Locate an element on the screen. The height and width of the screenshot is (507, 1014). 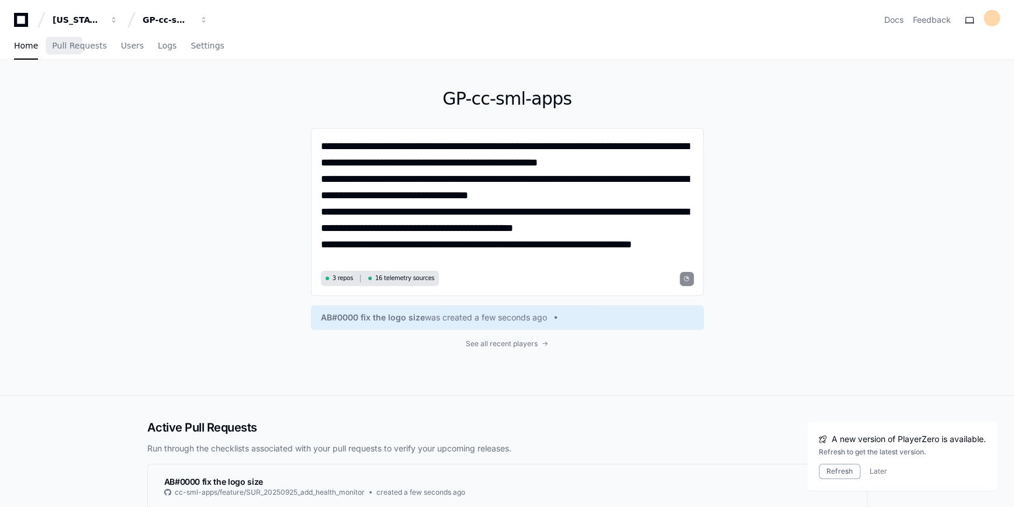
div: Refresh to get the latest version. is located at coordinates (902, 452).